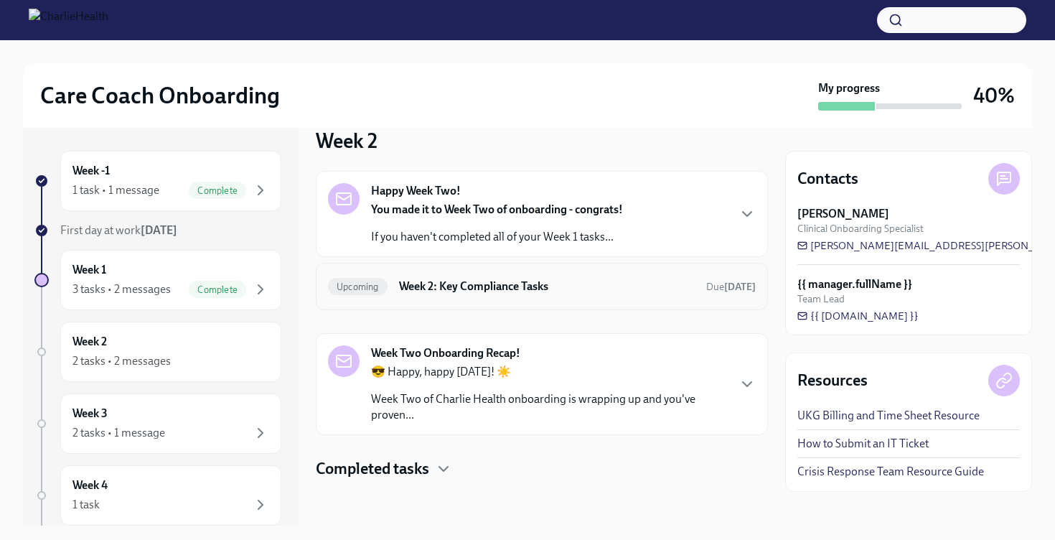 The height and width of the screenshot is (540, 1055). What do you see at coordinates (731, 286) in the screenshot?
I see `span: Due` at bounding box center [731, 286].